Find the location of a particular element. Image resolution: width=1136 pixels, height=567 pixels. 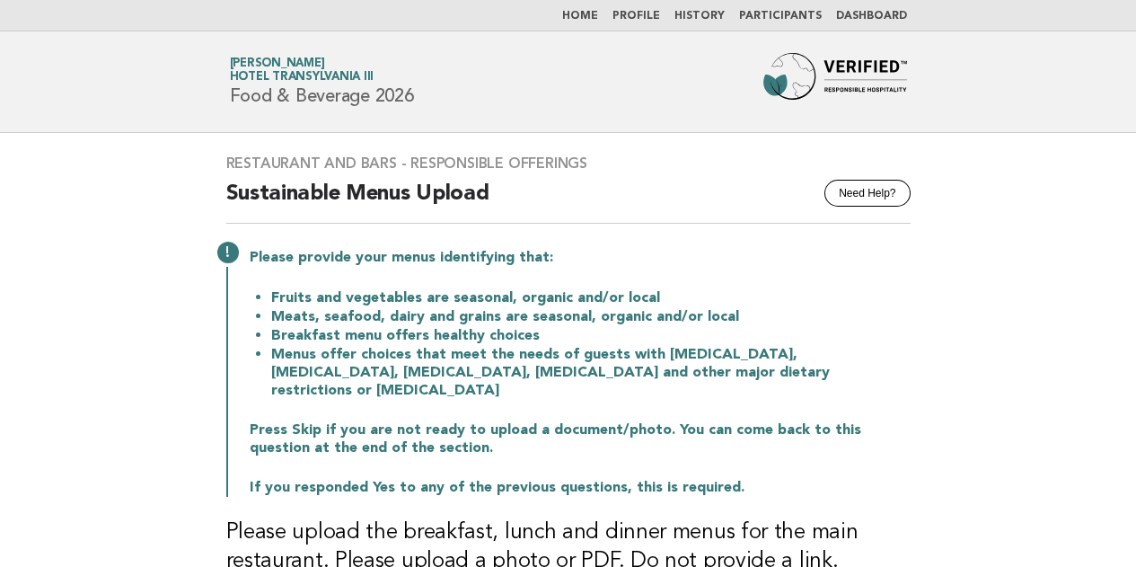

h3: Restaurant and Bars - Responsible Offerings is located at coordinates (569, 164).